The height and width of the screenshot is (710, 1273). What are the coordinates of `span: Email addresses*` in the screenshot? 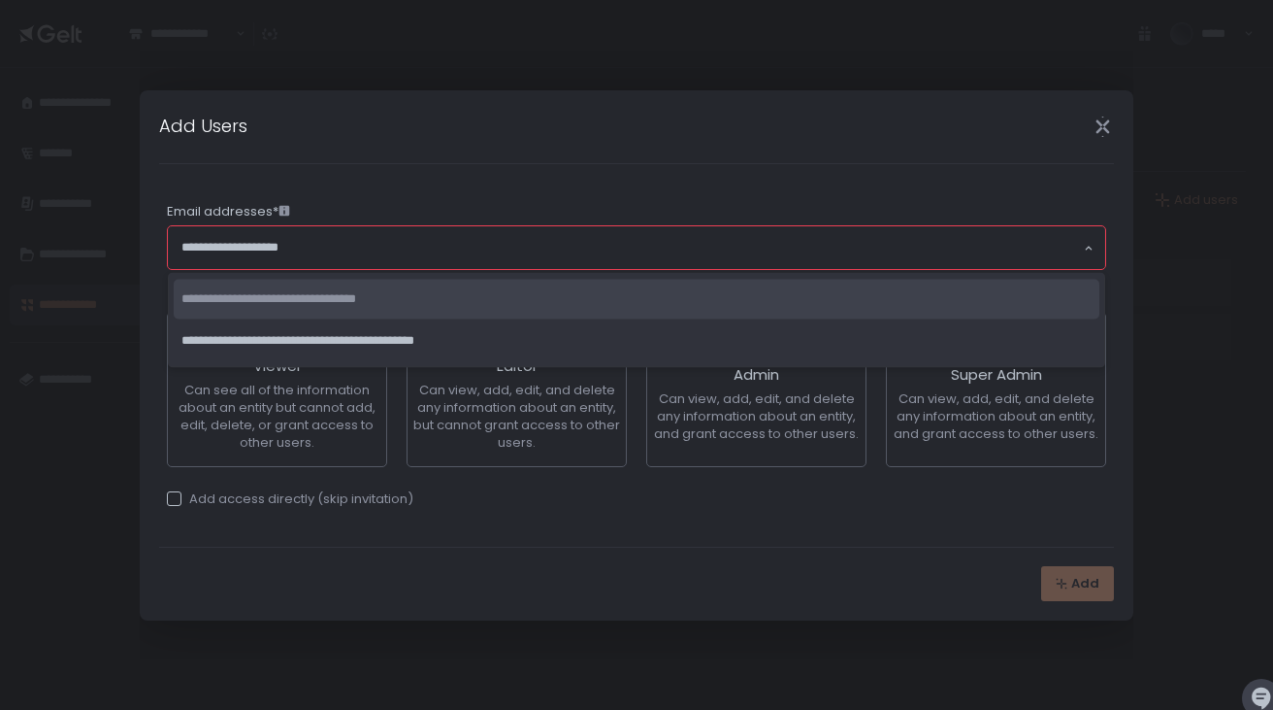 It's located at (228, 212).